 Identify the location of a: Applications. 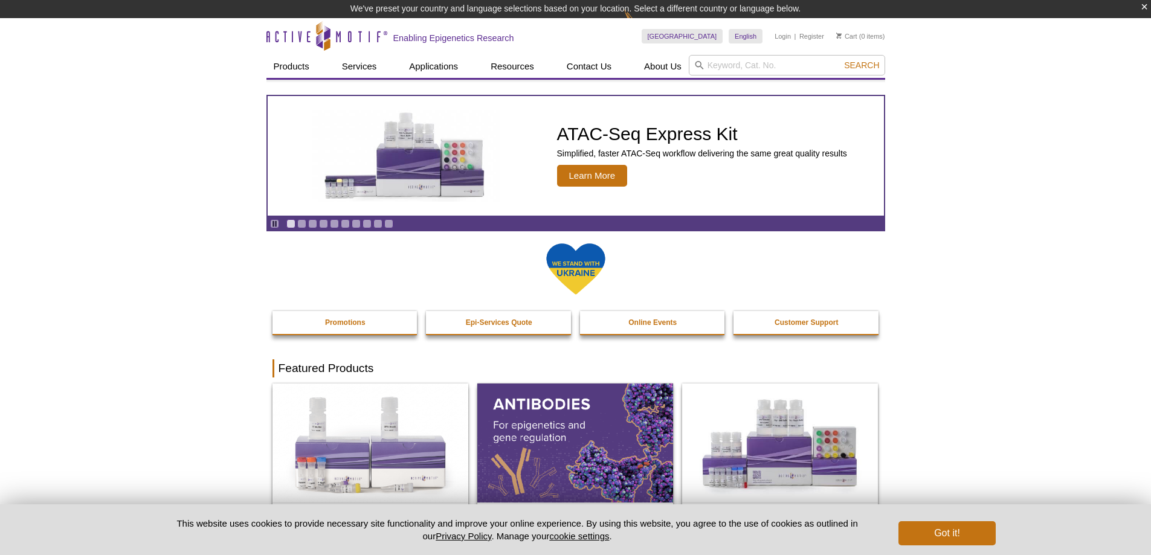
(433, 66).